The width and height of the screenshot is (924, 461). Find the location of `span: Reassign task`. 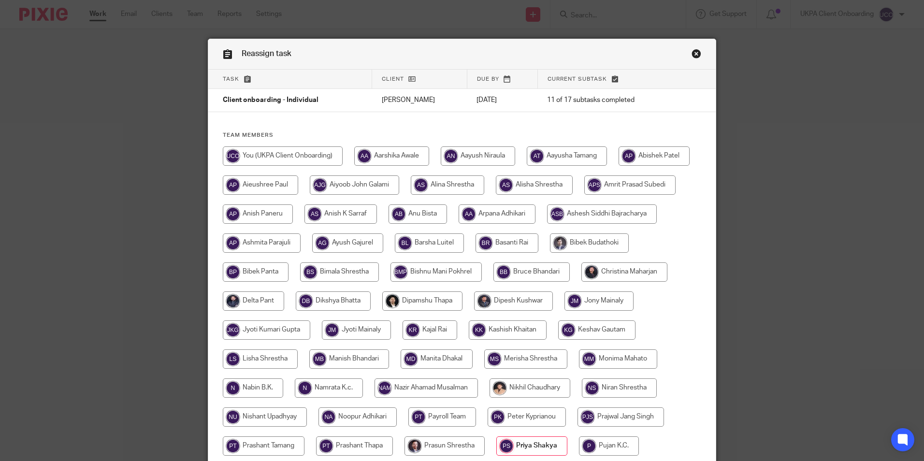

span: Reassign task is located at coordinates (266, 54).